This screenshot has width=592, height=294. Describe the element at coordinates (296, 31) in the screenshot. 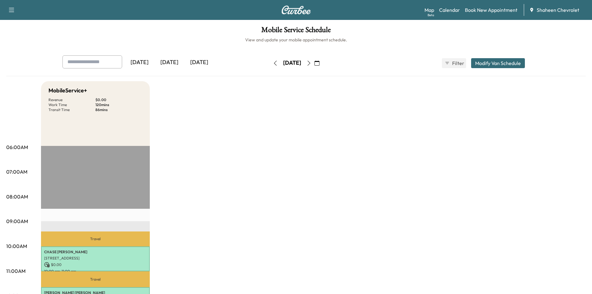

I see `h1: Mobile Service Schedule` at that location.